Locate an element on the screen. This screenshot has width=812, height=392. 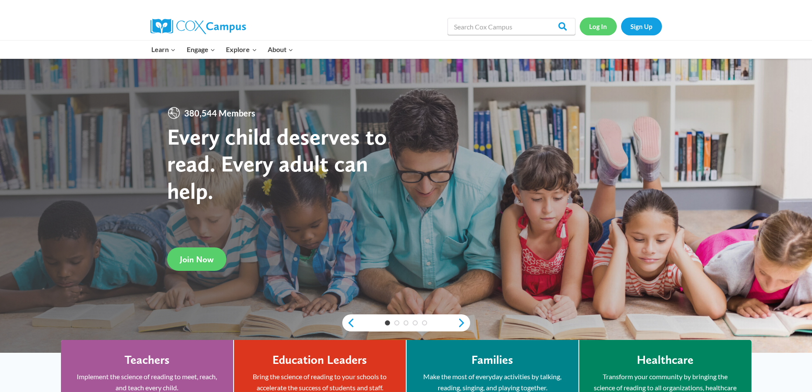
a: 2 is located at coordinates (397, 323).